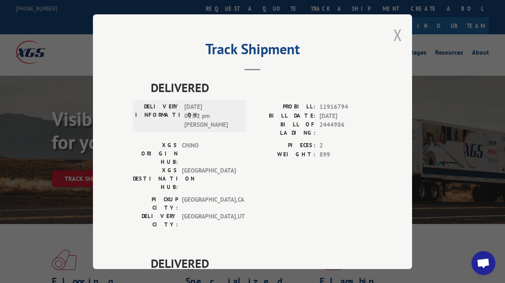  I want to click on label: DELIVERY INFORMATION:, so click(157, 116).